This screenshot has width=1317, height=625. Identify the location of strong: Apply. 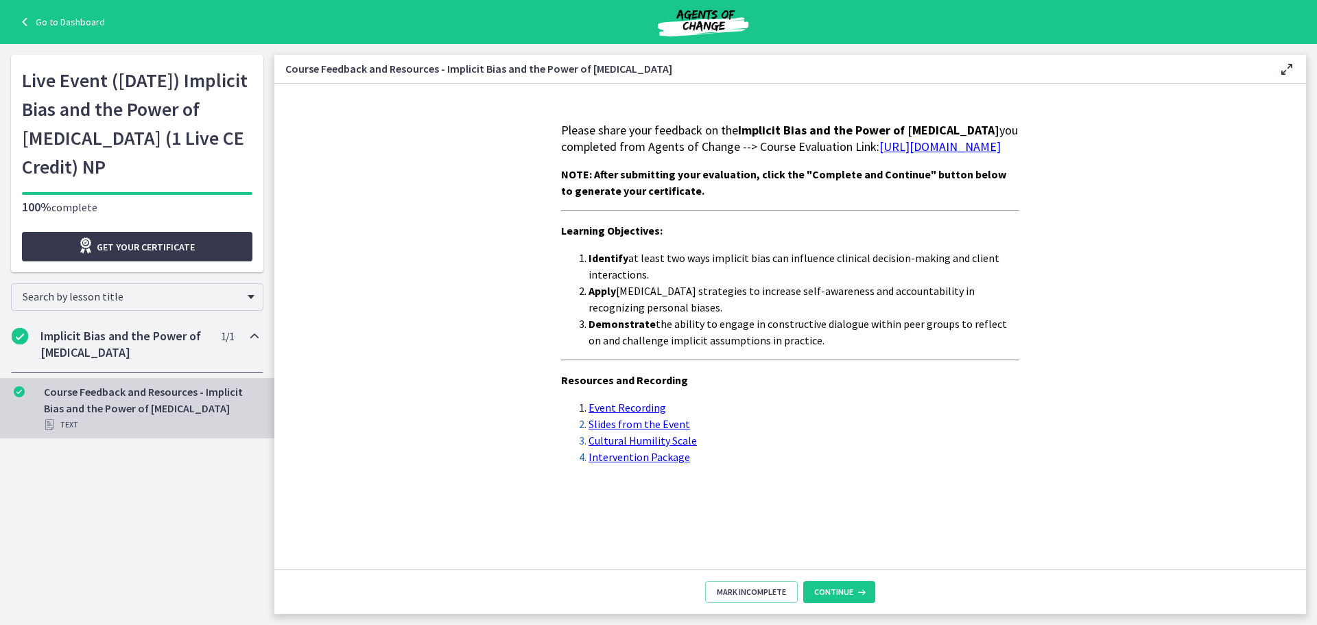
(602, 291).